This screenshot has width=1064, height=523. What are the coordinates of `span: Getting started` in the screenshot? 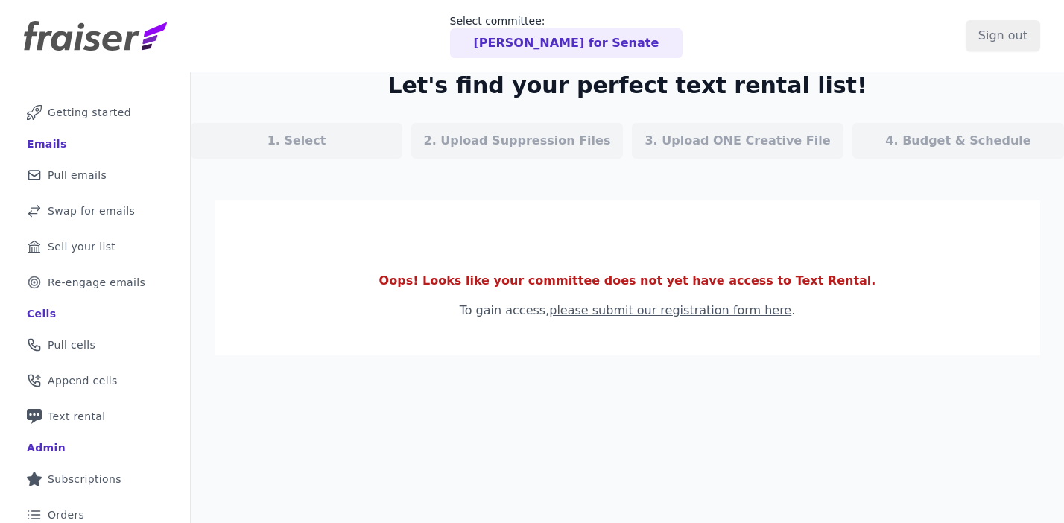 It's located at (89, 113).